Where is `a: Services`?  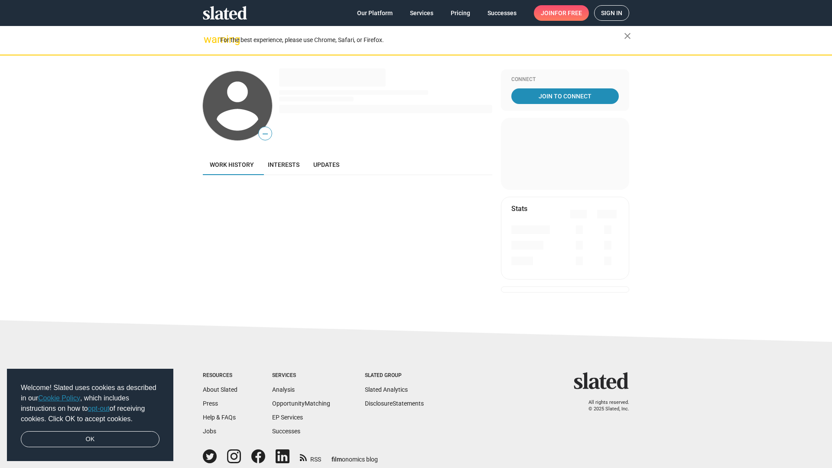 a: Services is located at coordinates (422, 13).